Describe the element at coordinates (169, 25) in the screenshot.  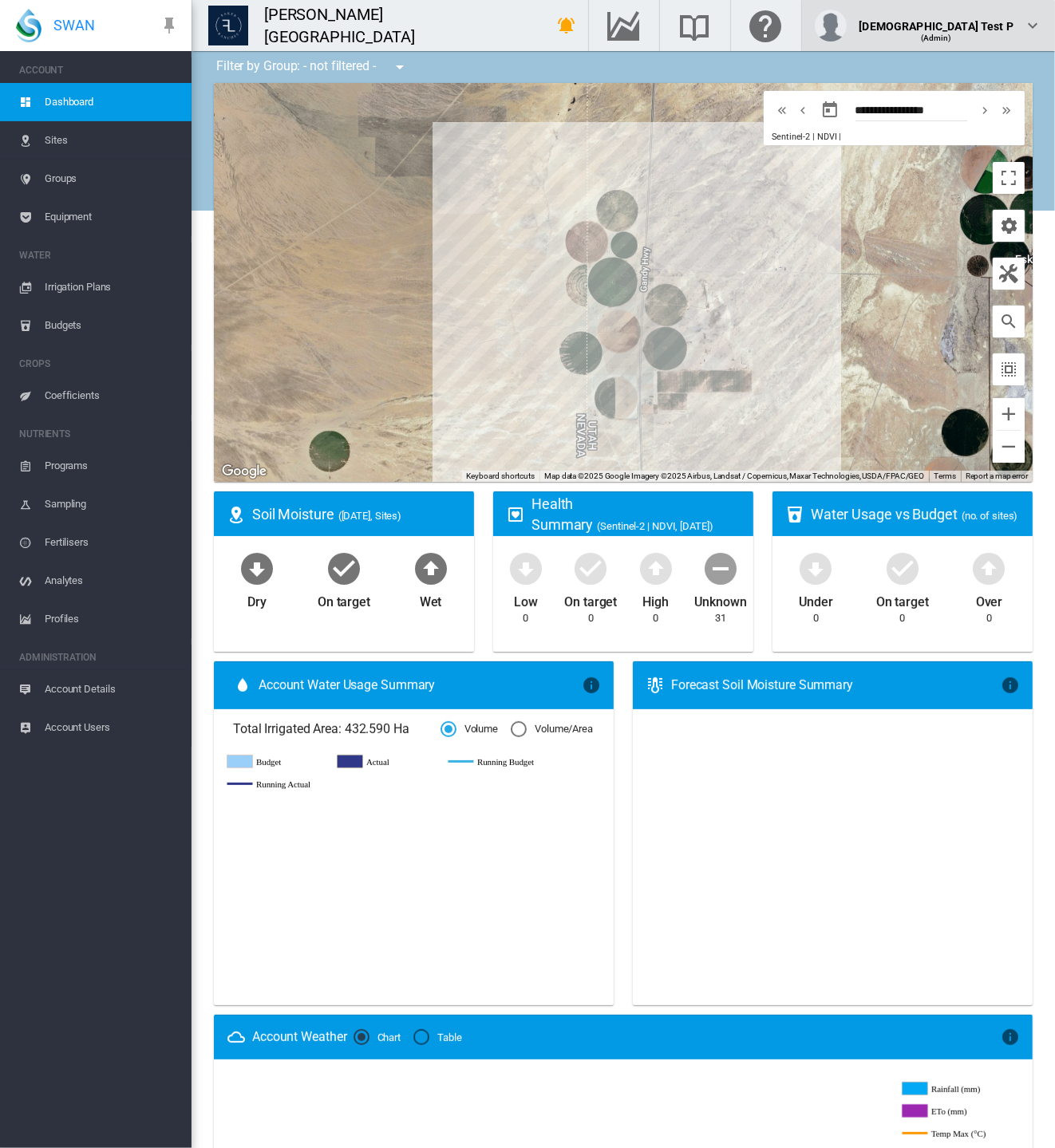
I see `md-icon: icon-pin` at that location.